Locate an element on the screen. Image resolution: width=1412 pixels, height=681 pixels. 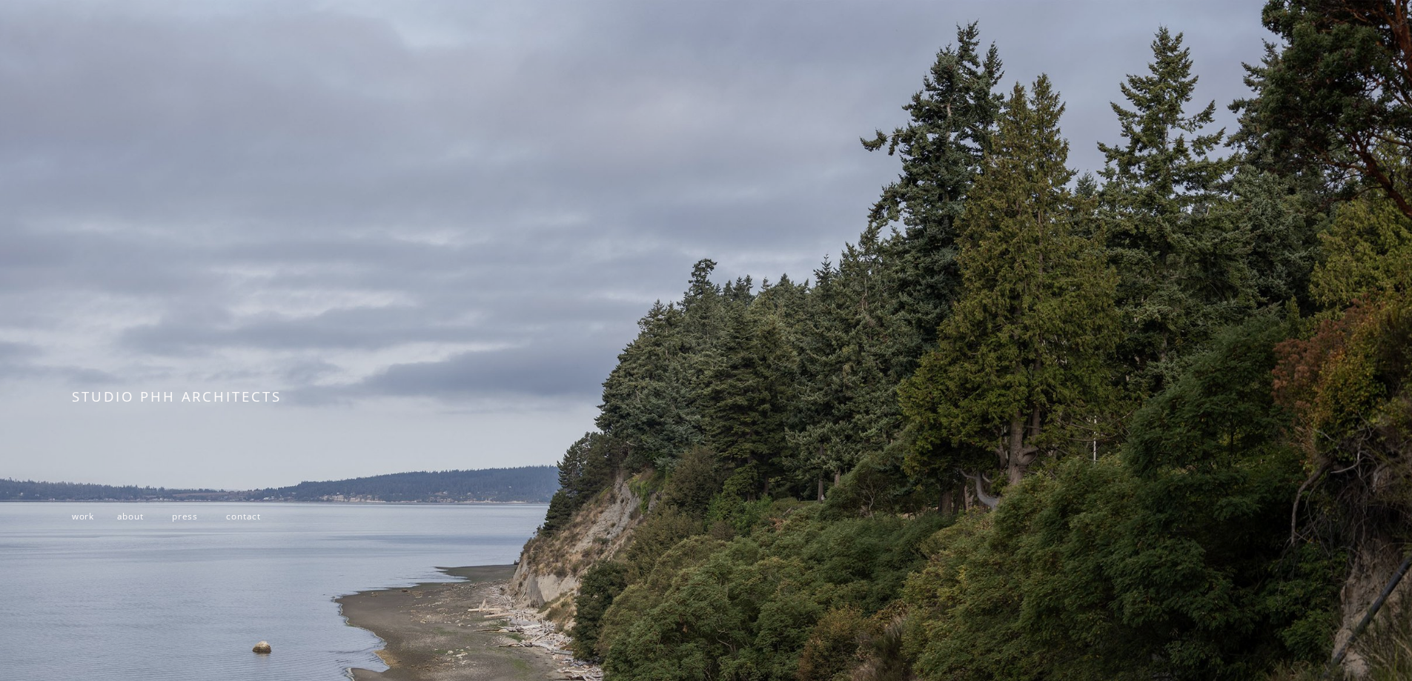
span: work is located at coordinates (83, 516).